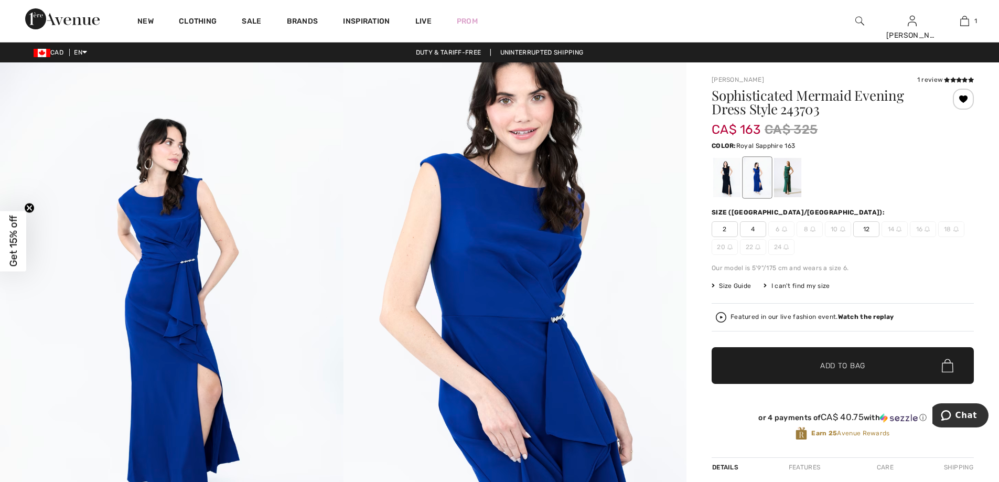 This screenshot has width=999, height=482. I want to click on a: Brands, so click(302, 22).